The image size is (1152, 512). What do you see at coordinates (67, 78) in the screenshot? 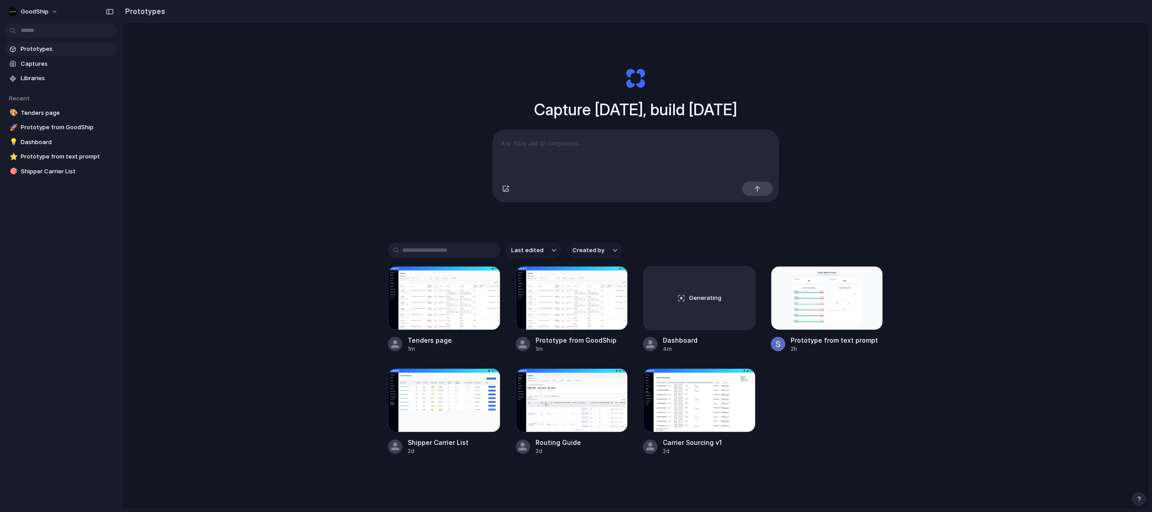
I see `span: Libraries` at bounding box center [67, 78].